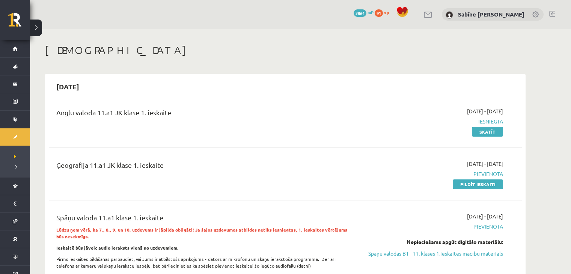 This screenshot has width=571, height=274. Describe the element at coordinates (203, 262) in the screenshot. I see `p: Pirms ieskaites pildīšanas pārbaudiet, vai Jums ir atbilstošs aprīkojums - dators ar mikrofonu un...` at that location.